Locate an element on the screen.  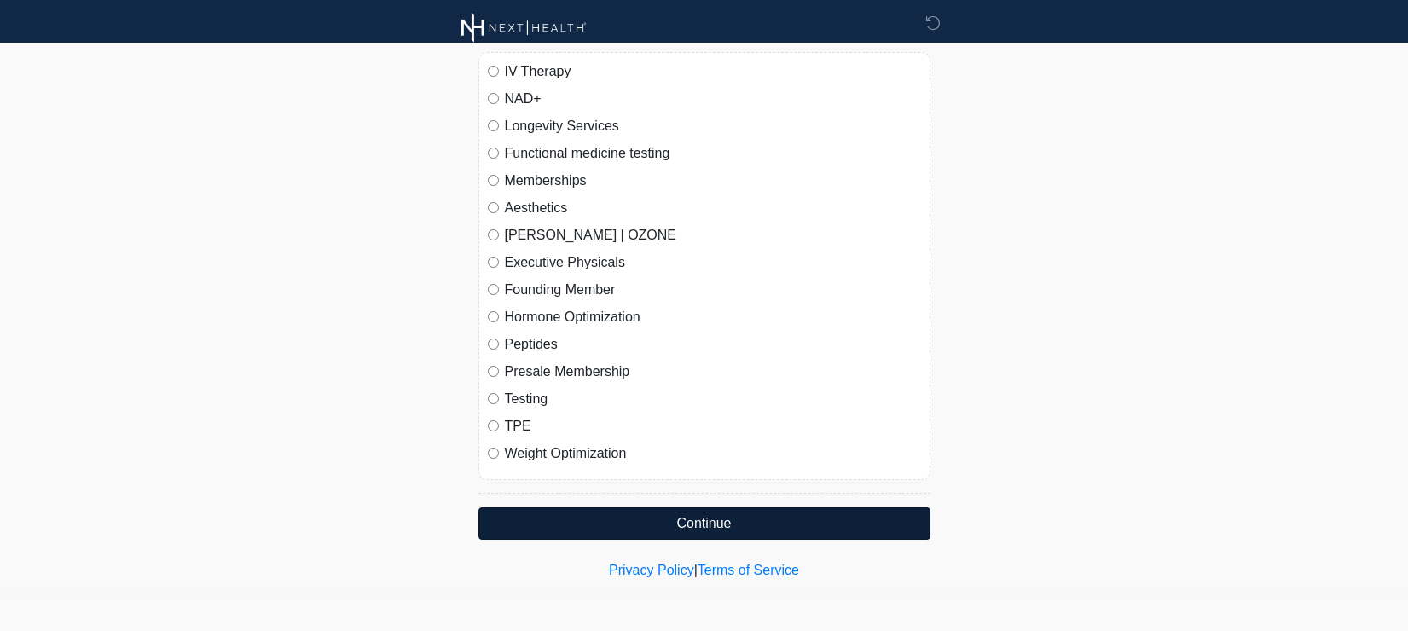
input: Peptides is located at coordinates (493, 344).